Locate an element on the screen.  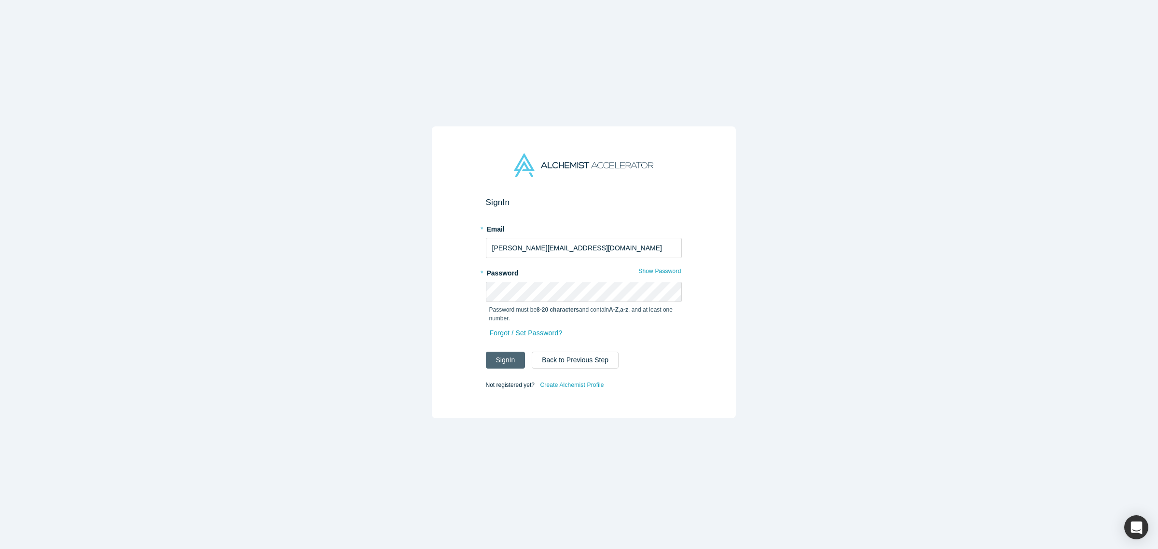
strong: A-Z is located at coordinates (613, 310).